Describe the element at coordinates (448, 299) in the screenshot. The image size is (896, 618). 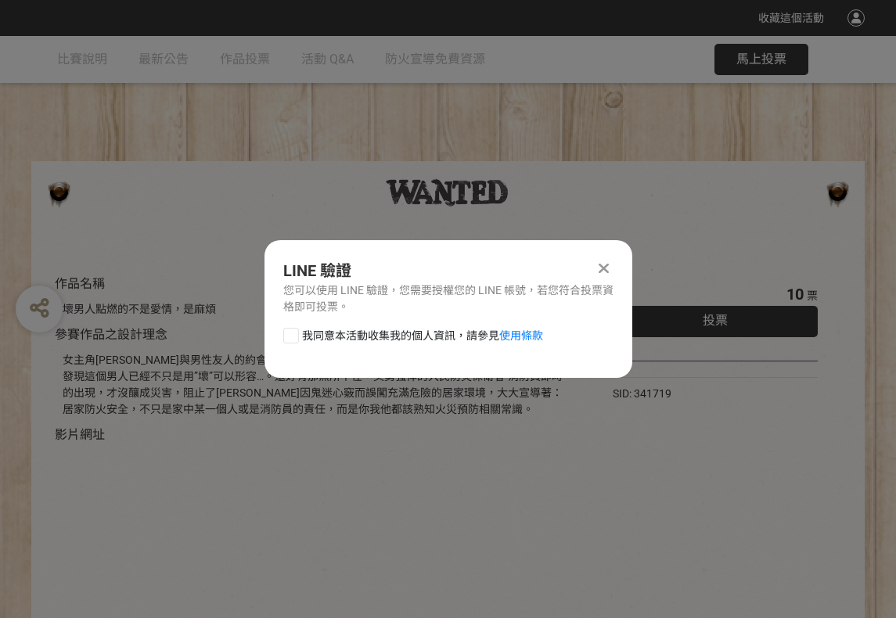
I see `div: 您可以使用 LINE 驗證，您需要授權您的 LINE 帳號，若您符合投票資格即可投票。` at that location.